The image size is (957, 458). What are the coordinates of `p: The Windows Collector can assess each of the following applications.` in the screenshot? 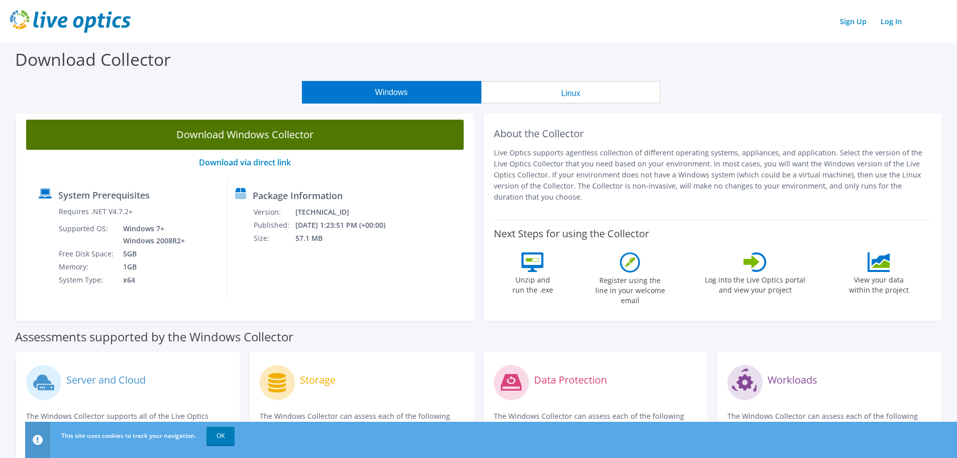 It's located at (829, 422).